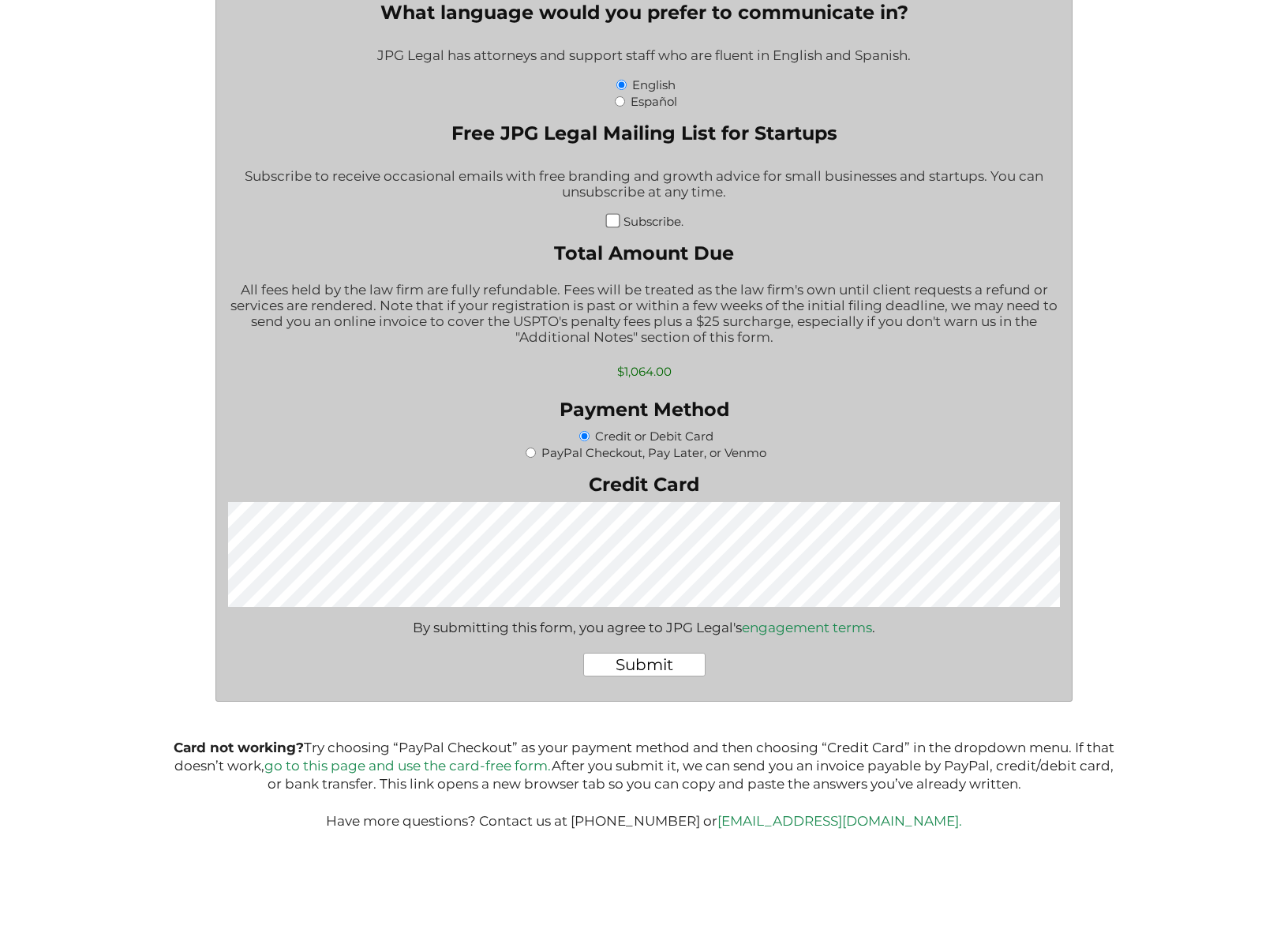 The image size is (1288, 948). I want to click on input: Submit, so click(644, 665).